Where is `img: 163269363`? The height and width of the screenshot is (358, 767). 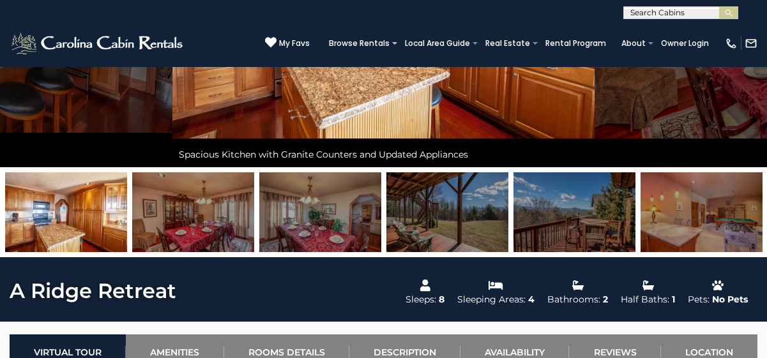
img: 163269363 is located at coordinates (701, 212).